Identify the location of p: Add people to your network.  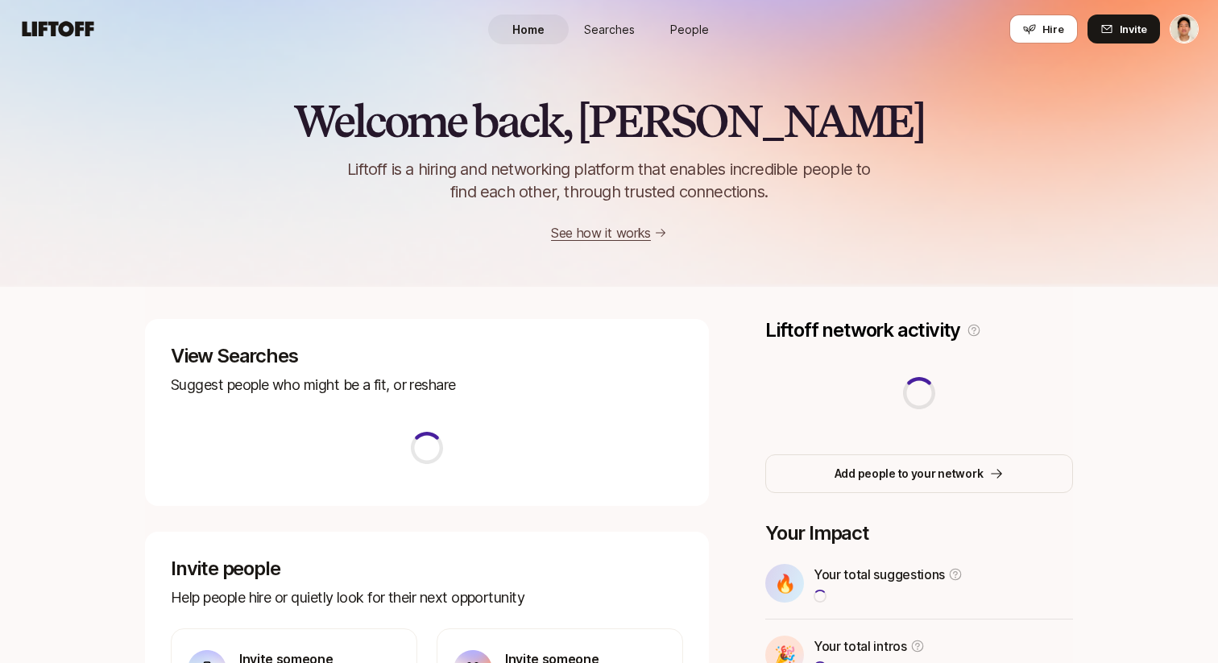
(909, 474).